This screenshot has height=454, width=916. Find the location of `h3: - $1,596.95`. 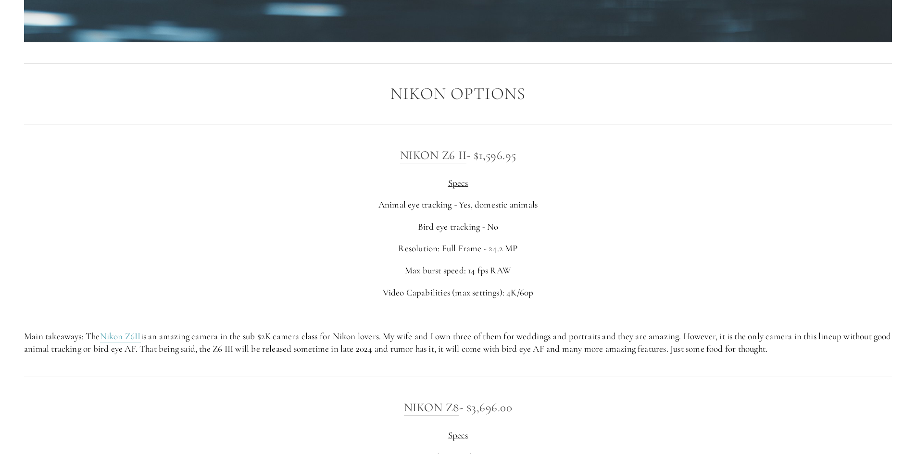

h3: - $1,596.95 is located at coordinates (458, 155).